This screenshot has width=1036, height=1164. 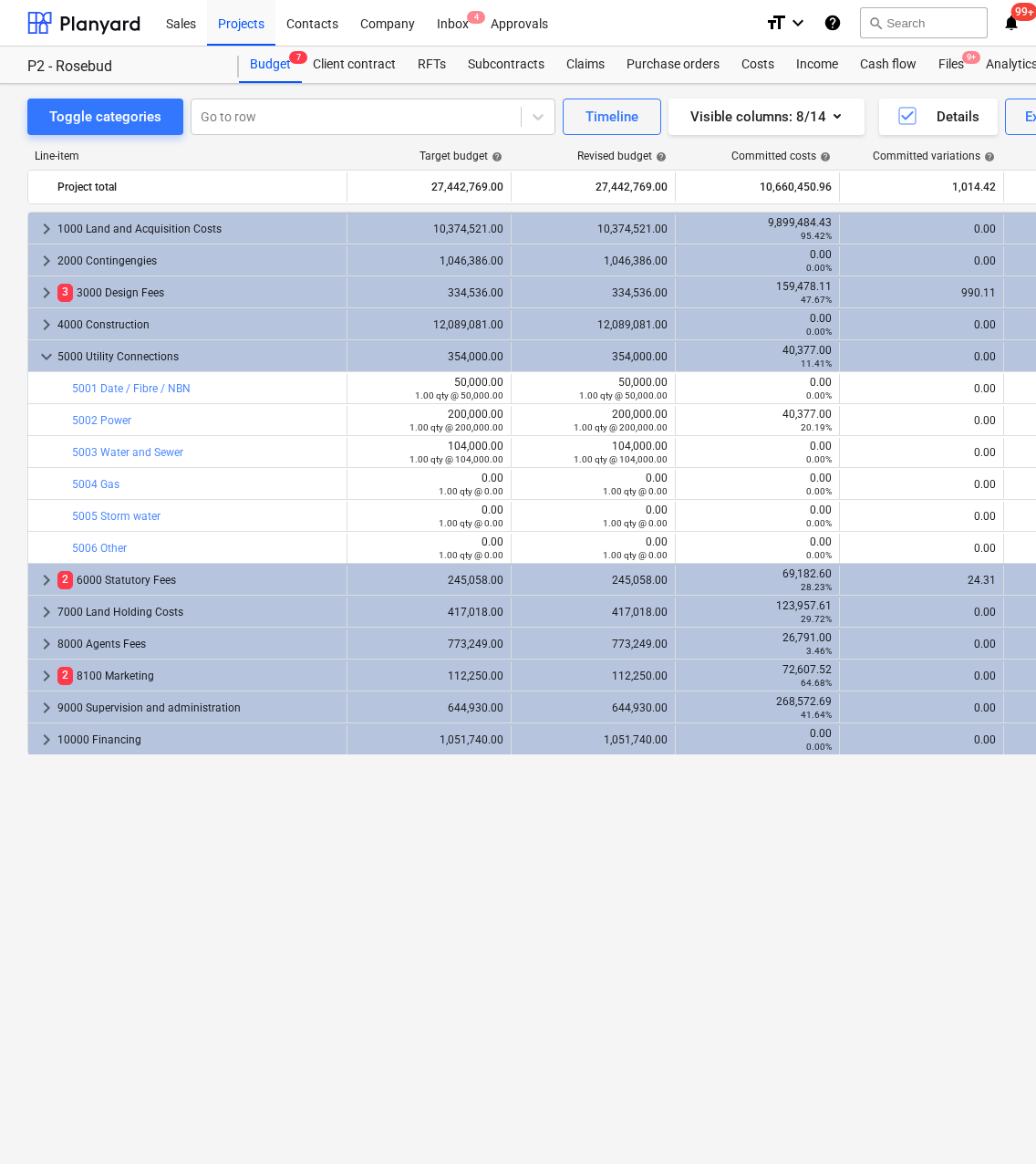 What do you see at coordinates (187, 156) in the screenshot?
I see `div: Line-item` at bounding box center [187, 156].